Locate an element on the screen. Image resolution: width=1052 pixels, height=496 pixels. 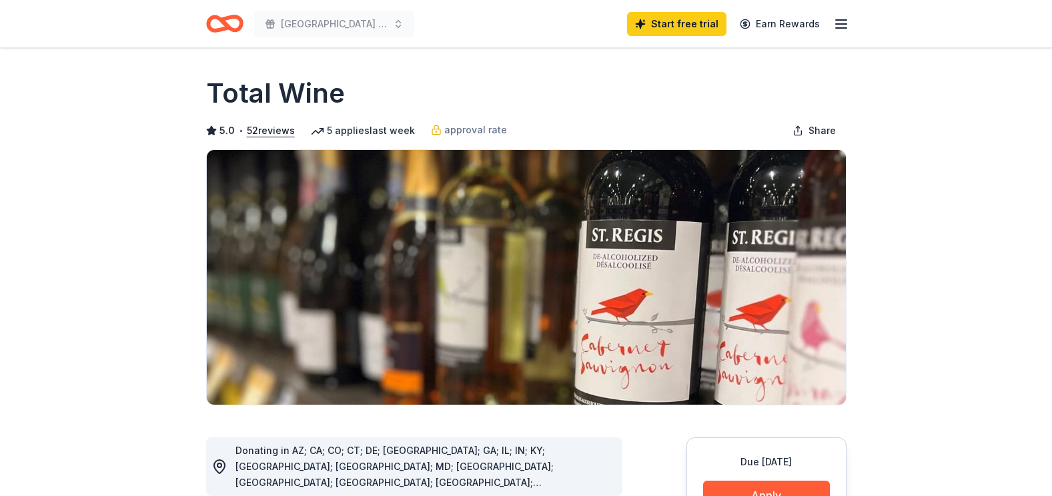
button: Share is located at coordinates (813, 131).